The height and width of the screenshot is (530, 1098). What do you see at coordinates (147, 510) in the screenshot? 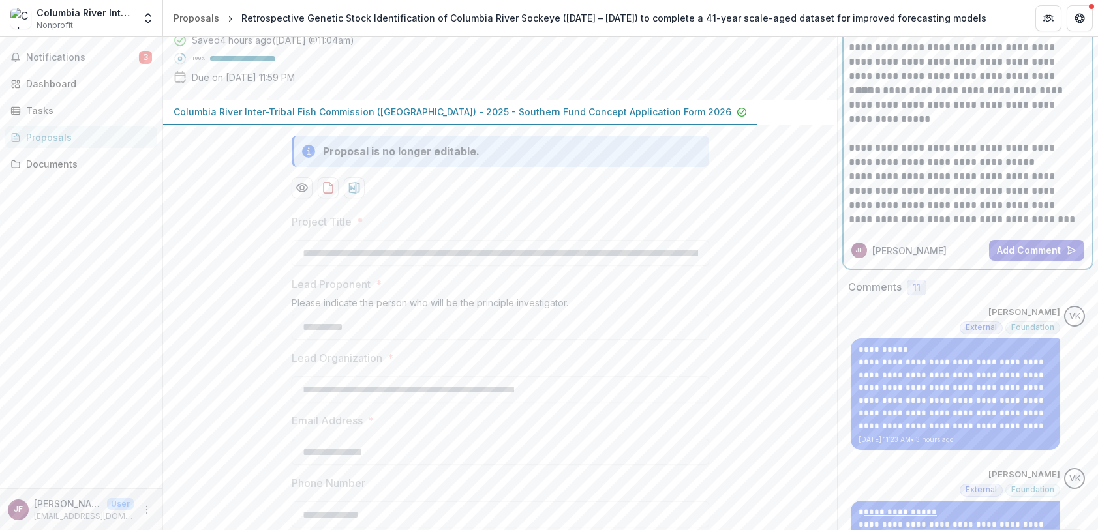
I see `button: More` at bounding box center [147, 510].